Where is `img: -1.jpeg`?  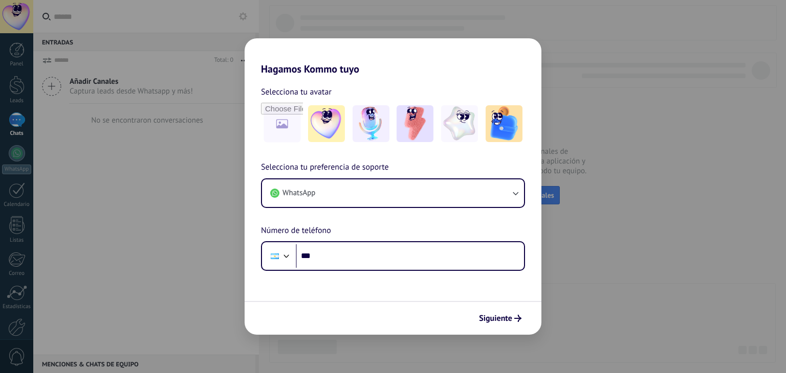
img: -1.jpeg is located at coordinates (326, 124).